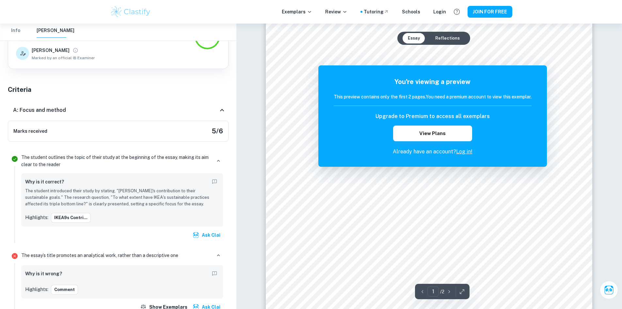 This screenshot has width=622, height=309. What do you see at coordinates (464, 151) in the screenshot?
I see `a: Log in!` at bounding box center [464, 151].